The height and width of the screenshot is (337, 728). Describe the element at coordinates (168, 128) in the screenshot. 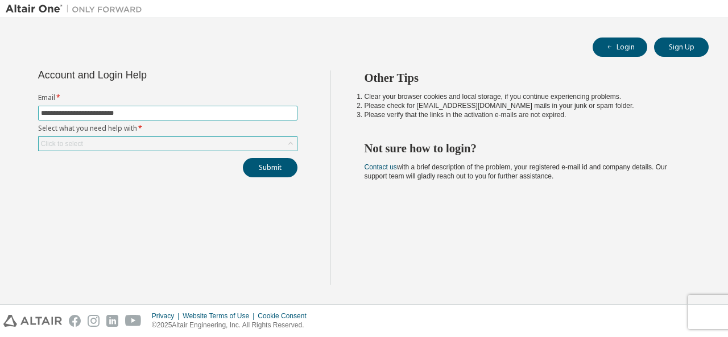

I see `label: Select what you need help with` at that location.